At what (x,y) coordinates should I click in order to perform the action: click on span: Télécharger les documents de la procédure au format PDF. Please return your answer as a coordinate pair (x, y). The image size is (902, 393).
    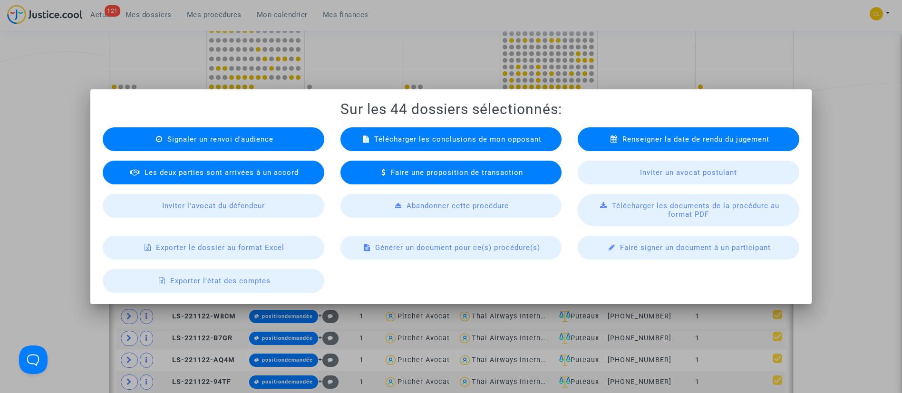
    Looking at the image, I should click on (695, 210).